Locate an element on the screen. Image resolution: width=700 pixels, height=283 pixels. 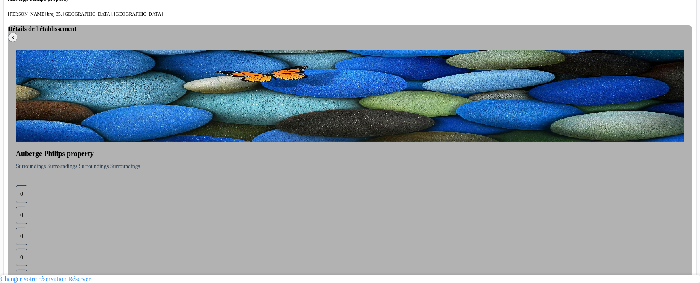
button: X is located at coordinates (13, 37).